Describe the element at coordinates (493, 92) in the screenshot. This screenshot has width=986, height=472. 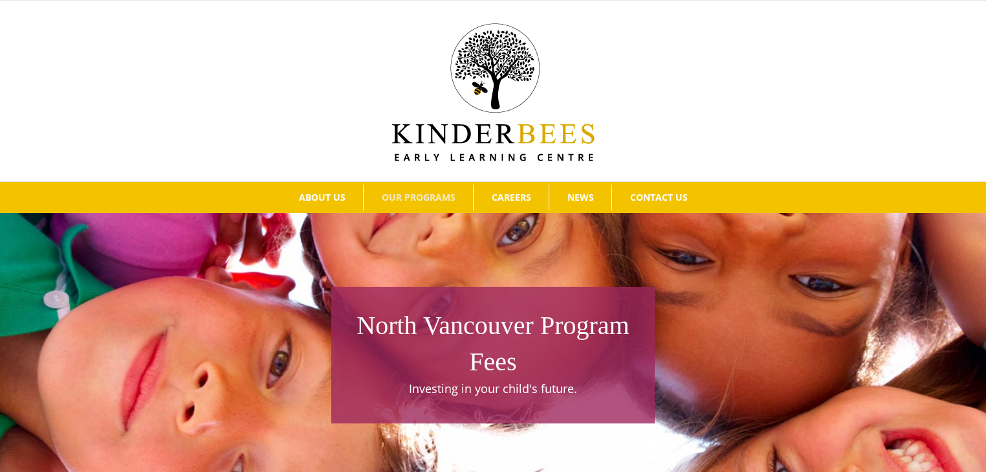
I see `img: Kinder Bees Logo` at that location.